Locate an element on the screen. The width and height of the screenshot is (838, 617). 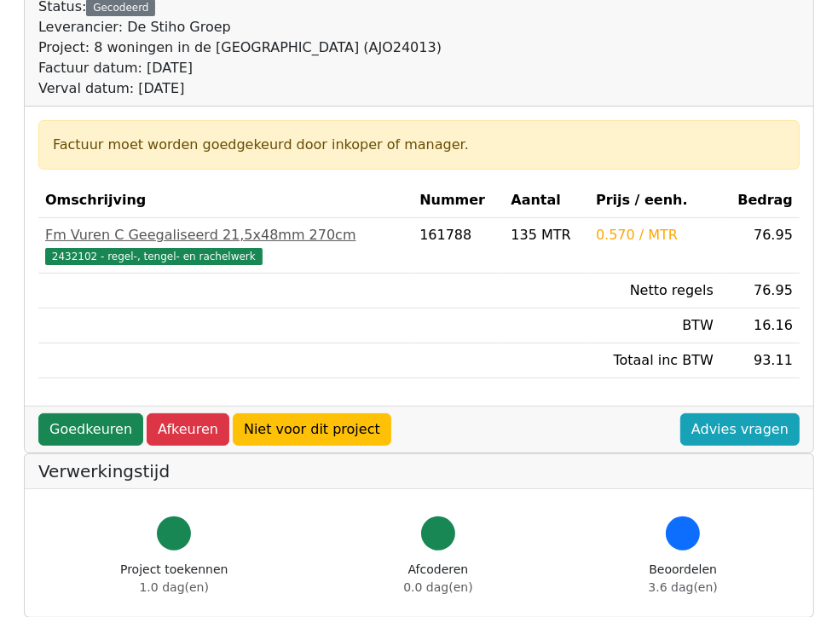
td: 93.11 is located at coordinates (760, 361).